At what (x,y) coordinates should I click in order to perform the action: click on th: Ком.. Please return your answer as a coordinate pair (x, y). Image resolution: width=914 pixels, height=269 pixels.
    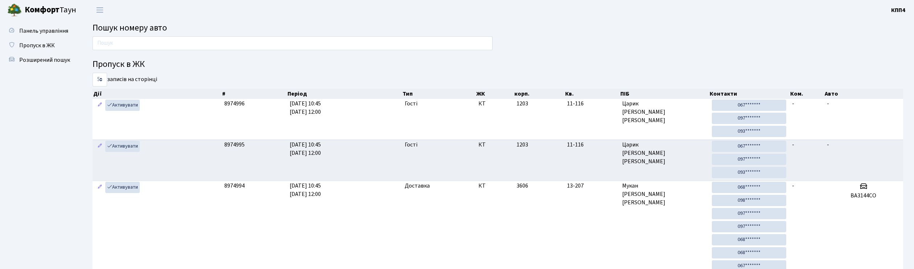
    Looking at the image, I should click on (806, 94).